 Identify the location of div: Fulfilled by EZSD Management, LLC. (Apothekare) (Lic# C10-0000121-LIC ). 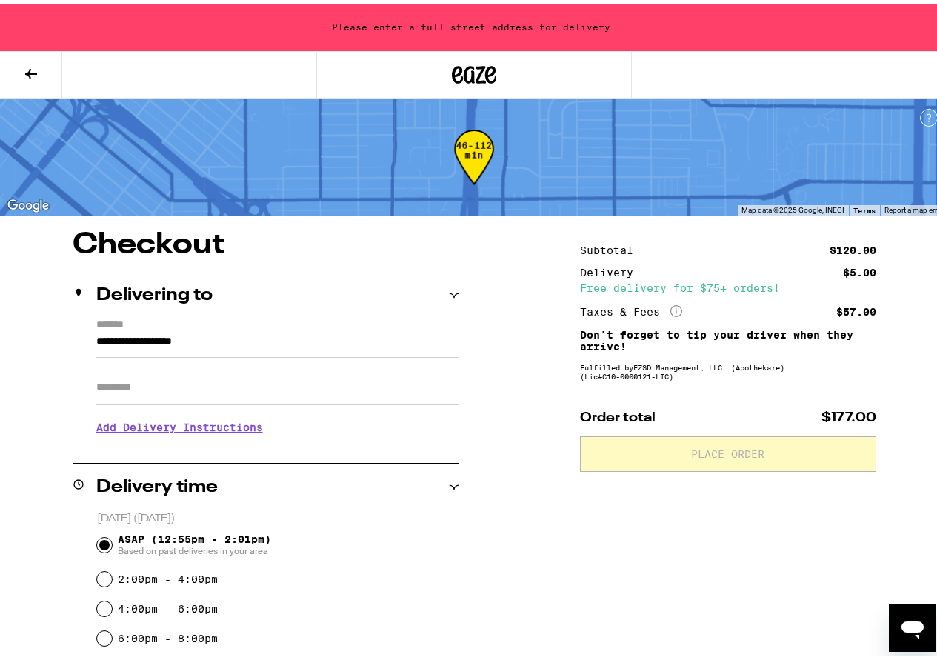
(728, 368).